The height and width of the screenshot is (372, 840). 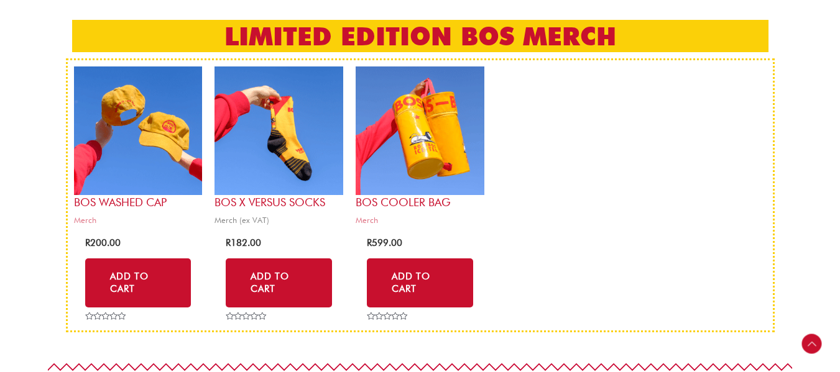 I want to click on a: Select options for “BOS x Versus Socks”, so click(x=279, y=283).